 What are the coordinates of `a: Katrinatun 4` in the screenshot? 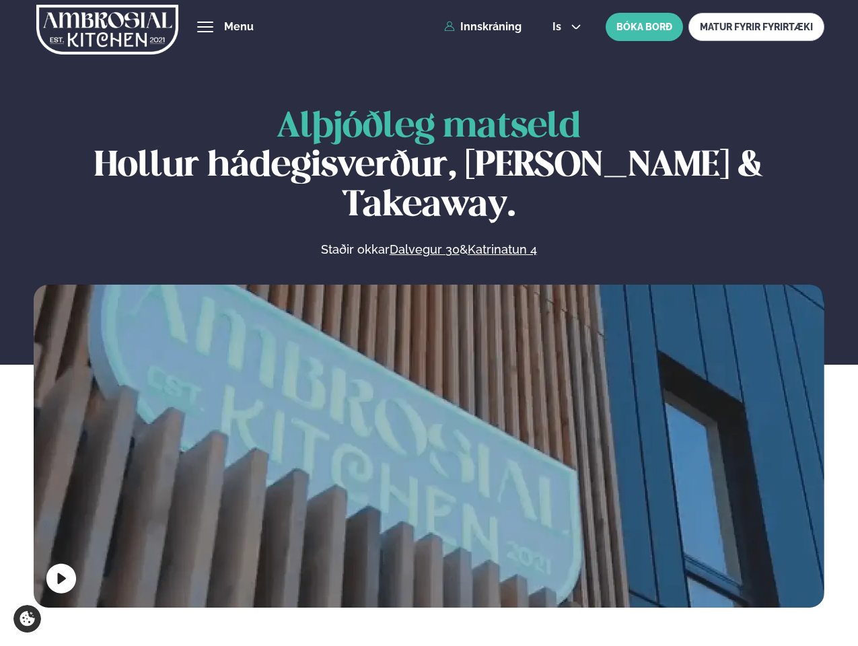 It's located at (502, 250).